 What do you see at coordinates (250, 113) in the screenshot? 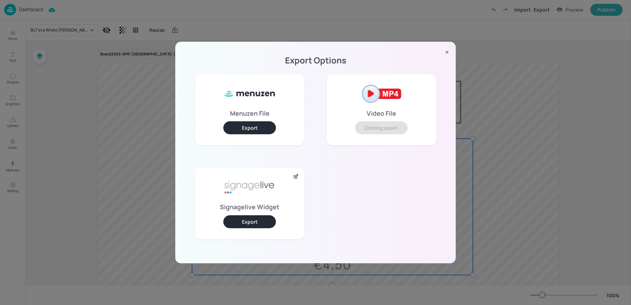
I see `p: Menuzen File` at bounding box center [250, 113].